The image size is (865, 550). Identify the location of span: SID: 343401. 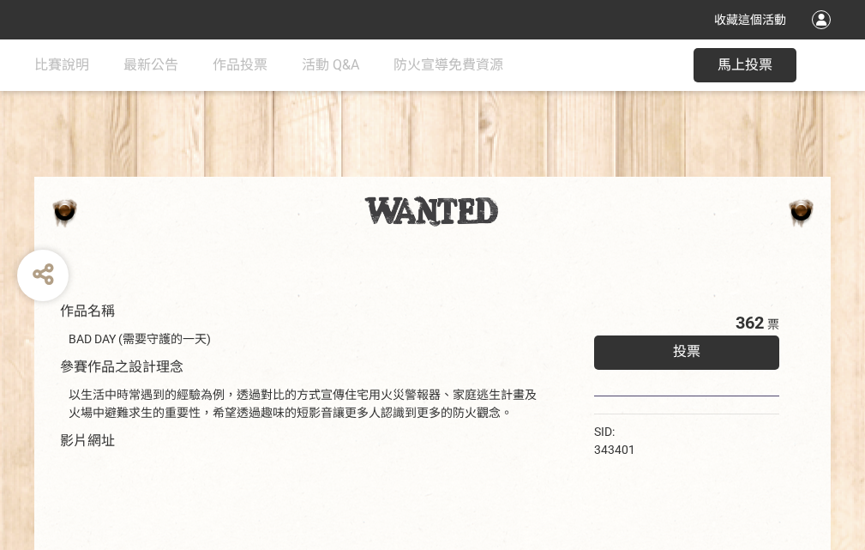
(615, 440).